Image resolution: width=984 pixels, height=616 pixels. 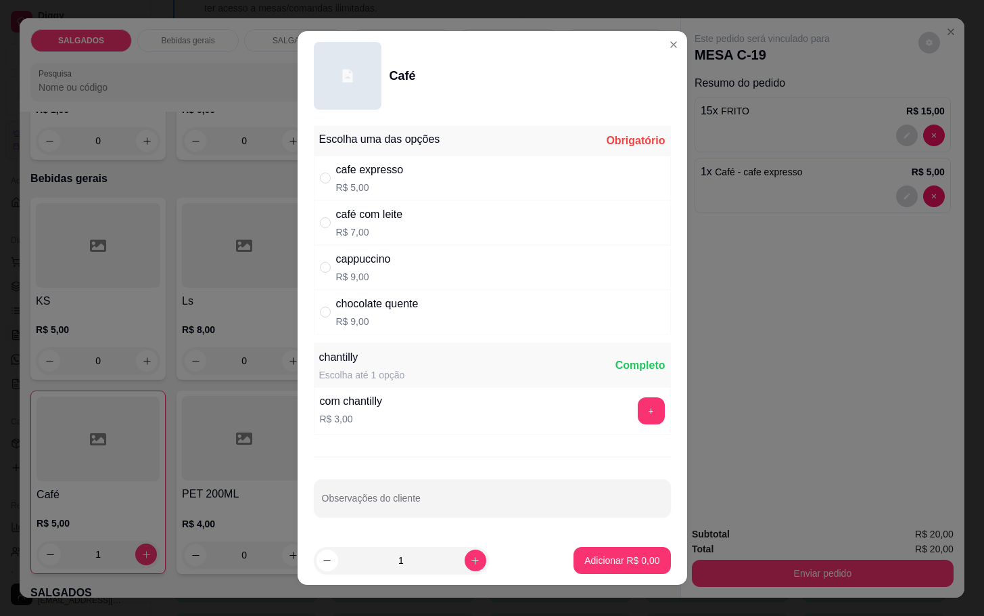 I want to click on div: chantilly, so click(x=362, y=357).